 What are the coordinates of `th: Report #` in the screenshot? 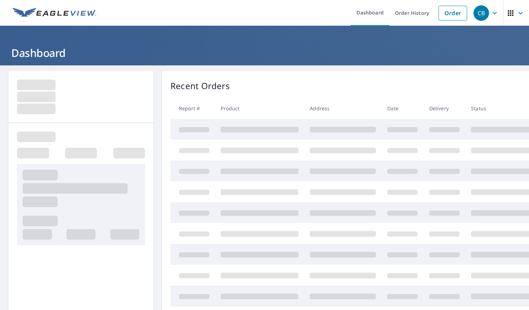 It's located at (193, 108).